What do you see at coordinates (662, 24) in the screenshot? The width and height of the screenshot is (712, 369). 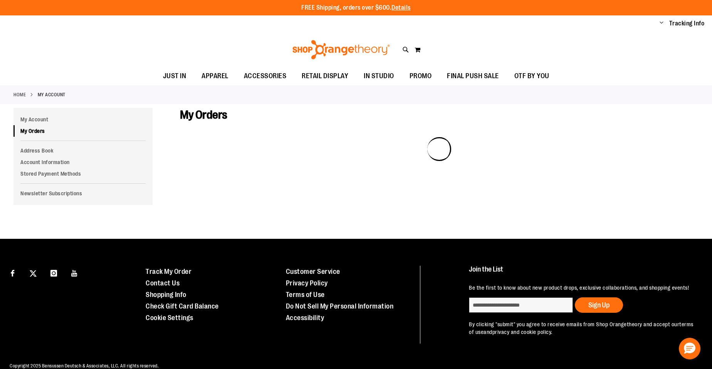 I see `button: Account menu` at bounding box center [662, 24].